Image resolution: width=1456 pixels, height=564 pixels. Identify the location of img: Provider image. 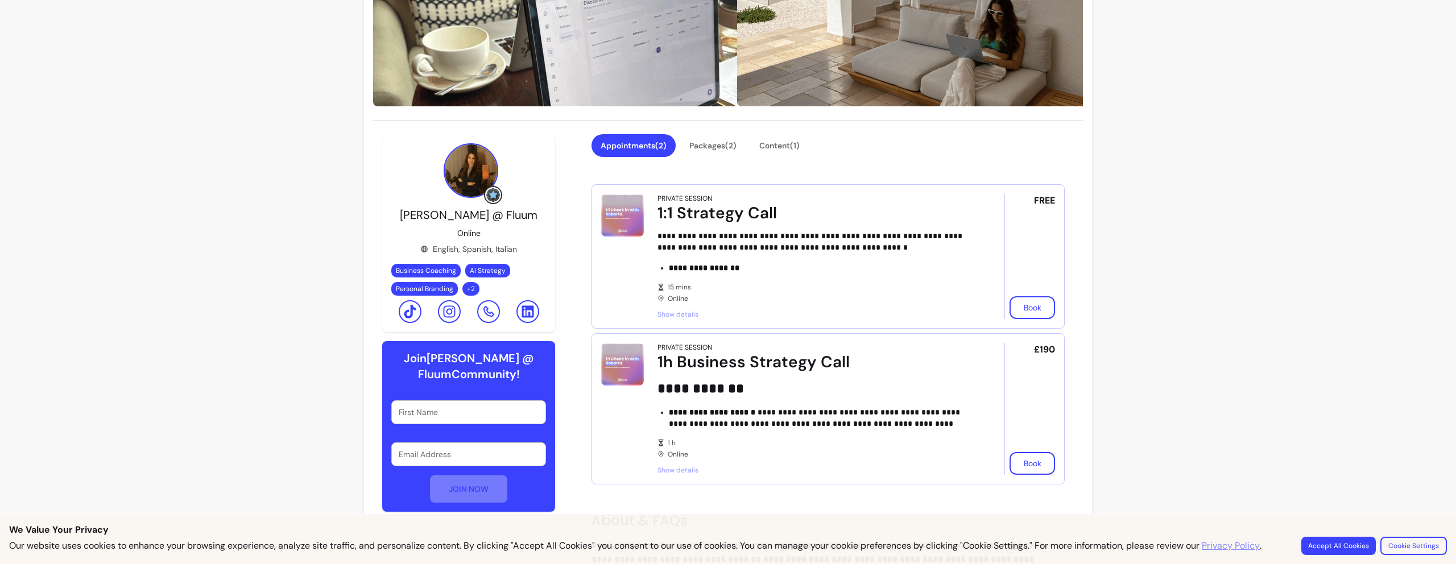
(471, 171).